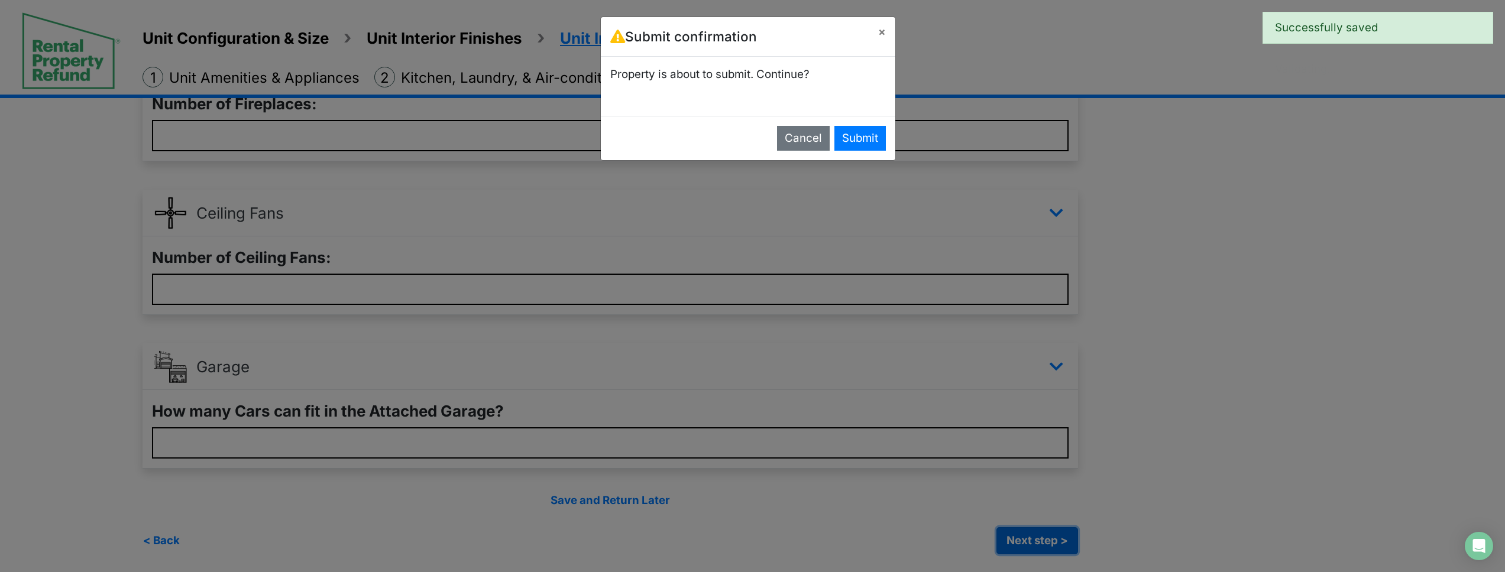 This screenshot has width=1505, height=572. I want to click on span: Validating..., so click(1378, 69).